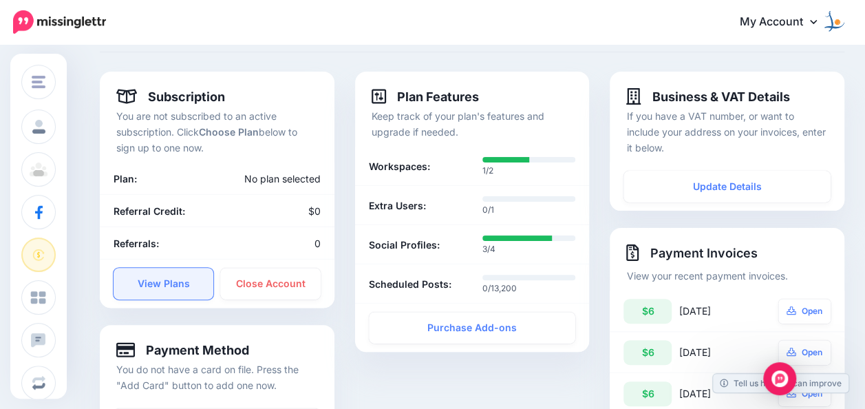 The height and width of the screenshot is (409, 865). I want to click on b: Choose Plan, so click(228, 131).